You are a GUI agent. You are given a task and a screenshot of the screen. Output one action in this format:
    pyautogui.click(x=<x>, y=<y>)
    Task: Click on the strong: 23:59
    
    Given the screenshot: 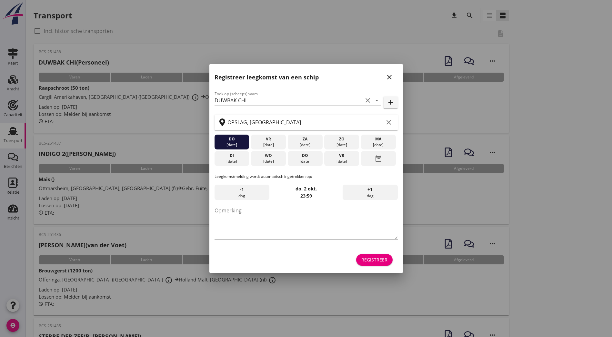 What is the action you would take?
    pyautogui.click(x=306, y=195)
    